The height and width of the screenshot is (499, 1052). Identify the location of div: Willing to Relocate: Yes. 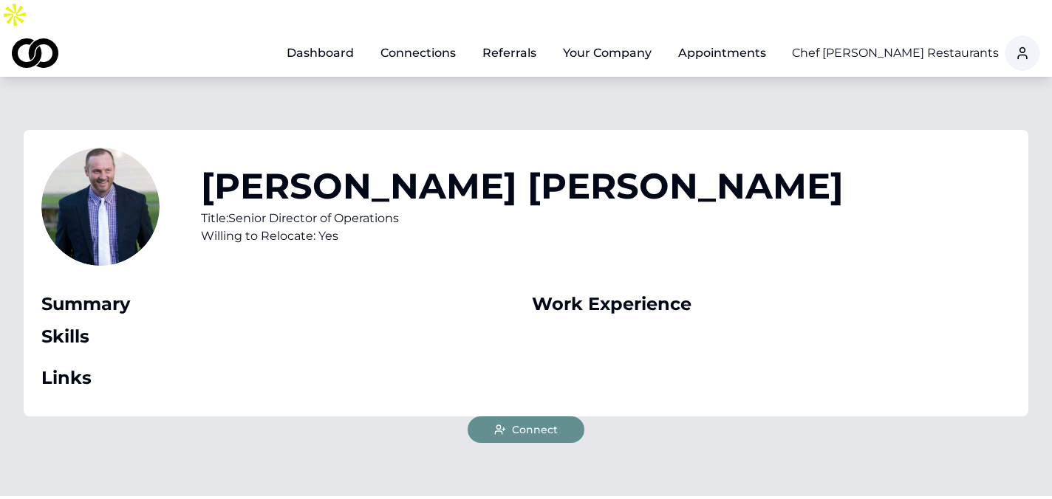
(522, 236).